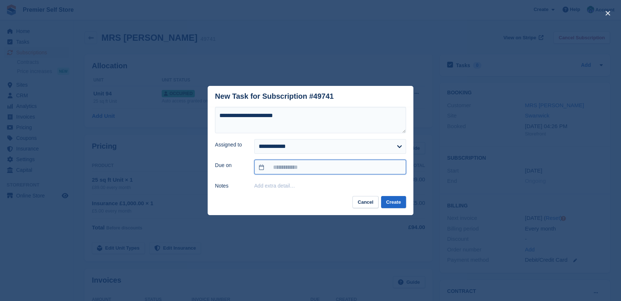 The width and height of the screenshot is (621, 301). Describe the element at coordinates (230, 145) in the screenshot. I see `label: Assigned to` at that location.